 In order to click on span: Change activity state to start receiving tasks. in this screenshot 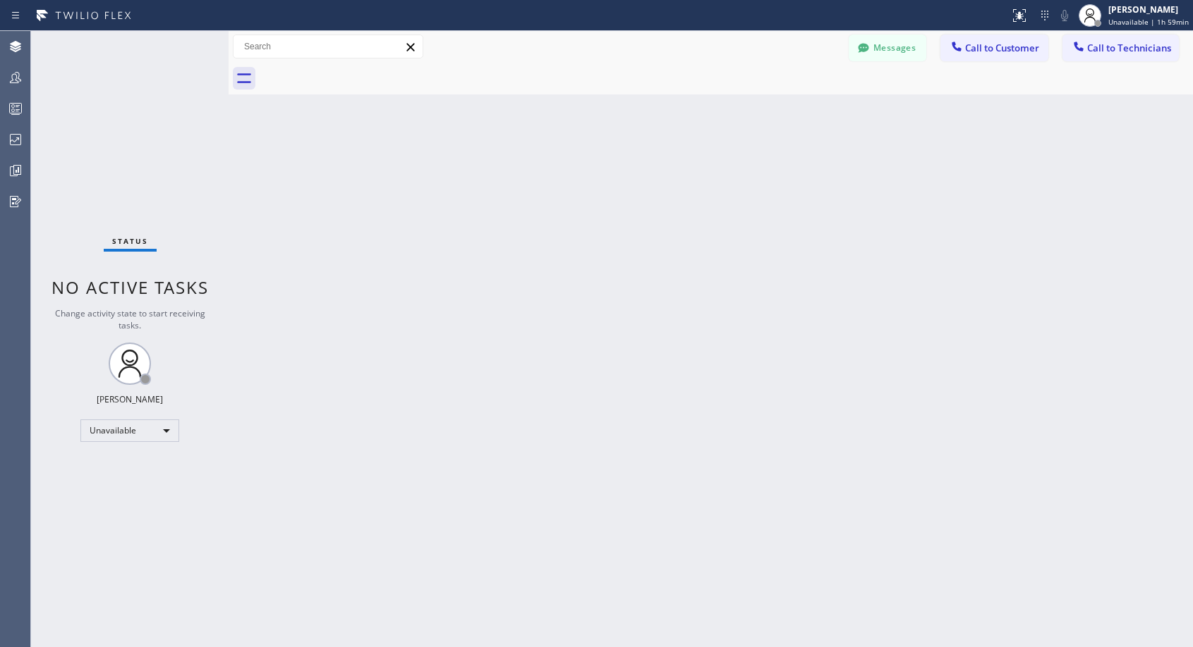, I will do `click(130, 320)`.